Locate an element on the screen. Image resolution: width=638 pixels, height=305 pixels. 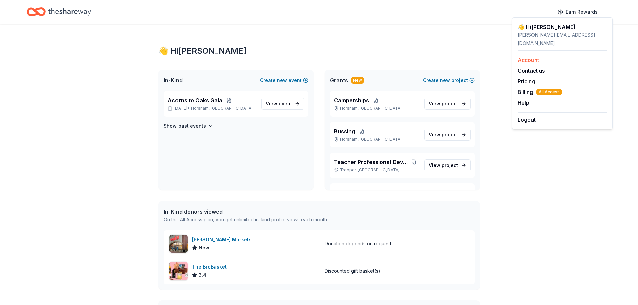
span: event is located at coordinates (285, 103).